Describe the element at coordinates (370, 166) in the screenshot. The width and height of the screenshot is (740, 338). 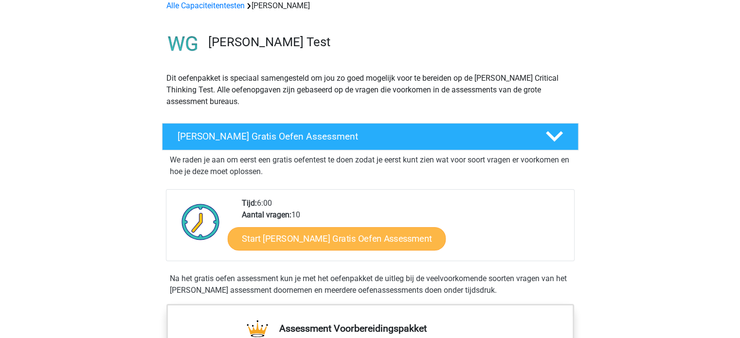
I see `p: We raden je aan om eerst een gratis oefentest te doen zodat je eerst kunt zien wat voor soort vra...` at that location.